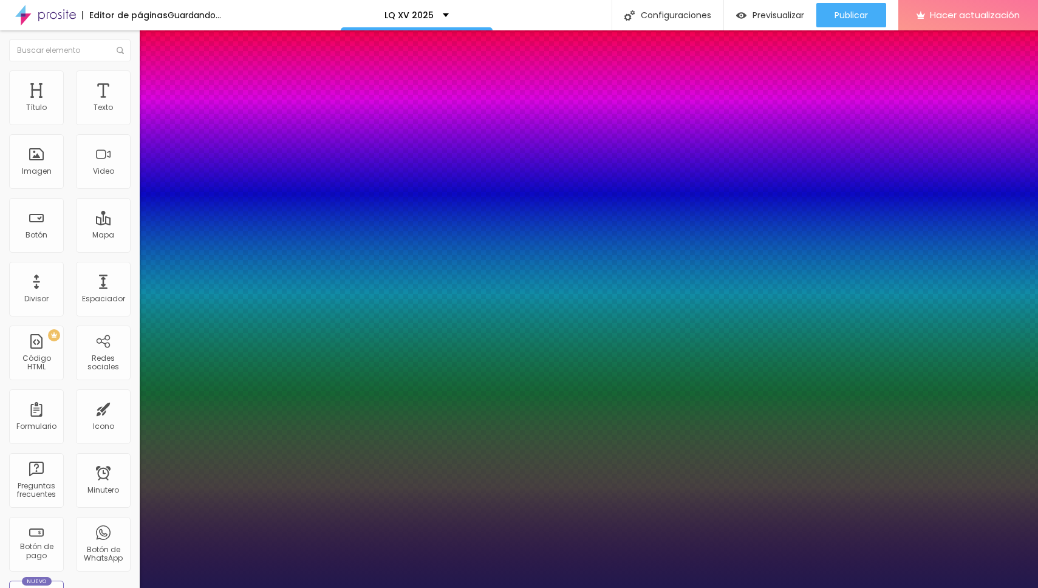 The image size is (1038, 588). What do you see at coordinates (851, 15) in the screenshot?
I see `font: Publicar` at bounding box center [851, 15].